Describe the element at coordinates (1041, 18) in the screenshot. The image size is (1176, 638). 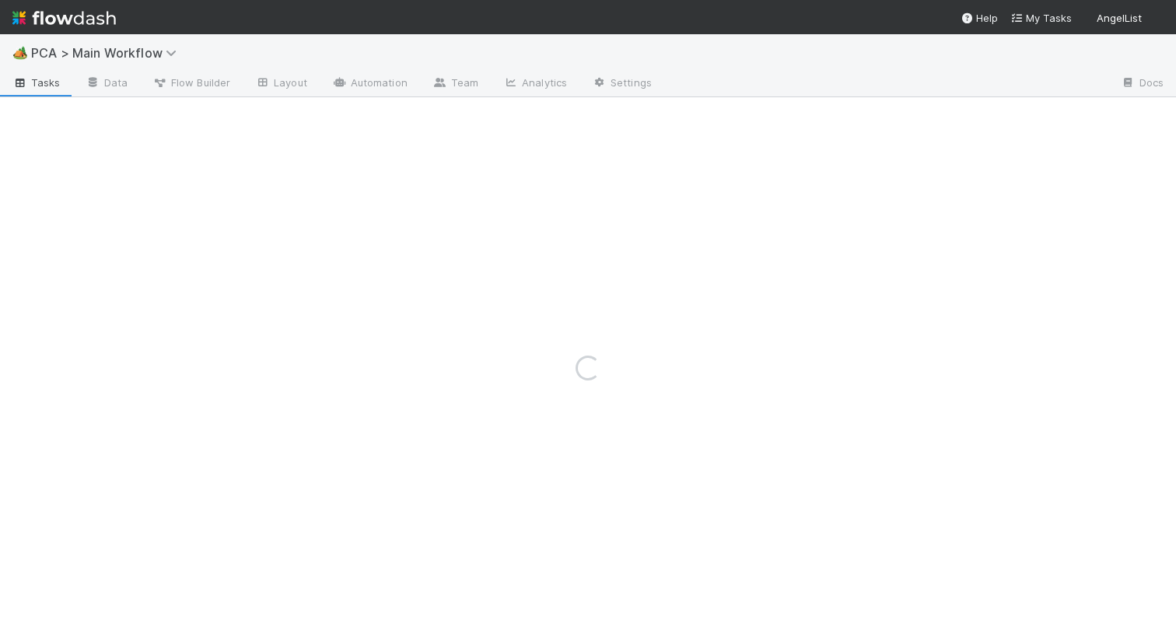
I see `a: My Tasks` at that location.